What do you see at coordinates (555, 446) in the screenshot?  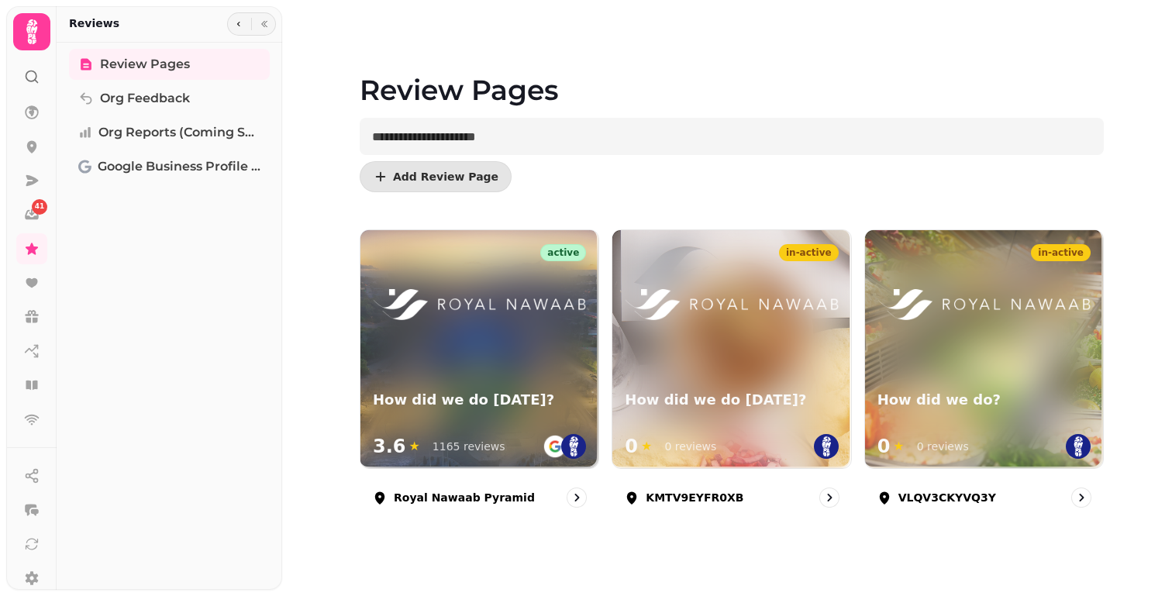 I see `img: go-emblem@2x.png` at bounding box center [555, 446].